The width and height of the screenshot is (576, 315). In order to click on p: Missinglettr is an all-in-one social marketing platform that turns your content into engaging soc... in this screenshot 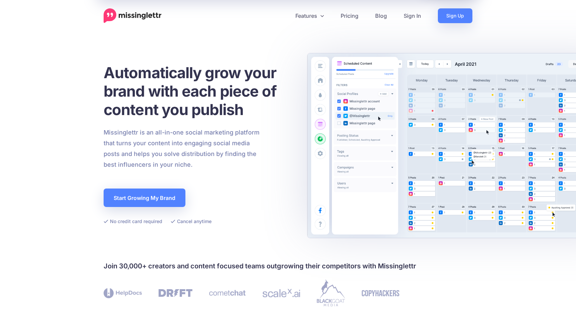, I will do `click(182, 148)`.